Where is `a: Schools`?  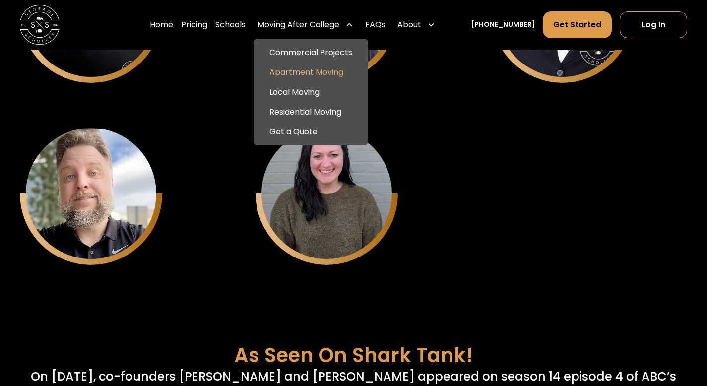
a: Schools is located at coordinates (230, 25).